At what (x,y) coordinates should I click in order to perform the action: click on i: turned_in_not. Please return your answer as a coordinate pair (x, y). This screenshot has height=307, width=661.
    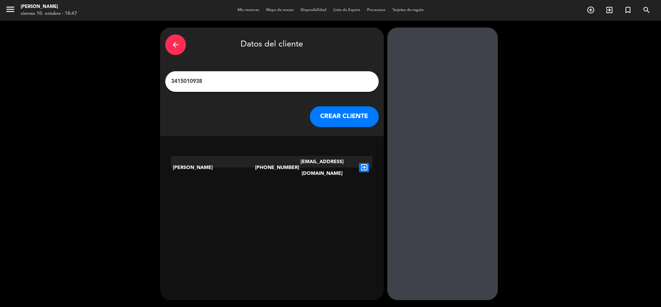
    Looking at the image, I should click on (628, 10).